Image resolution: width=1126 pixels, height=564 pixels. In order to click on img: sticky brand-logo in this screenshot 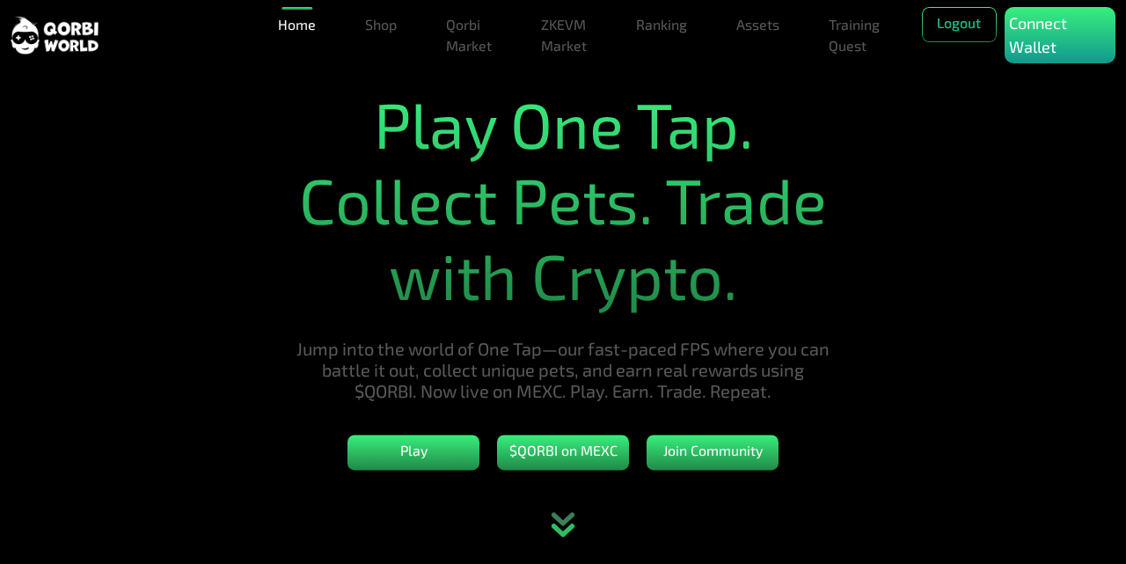, I will do `click(55, 35)`.